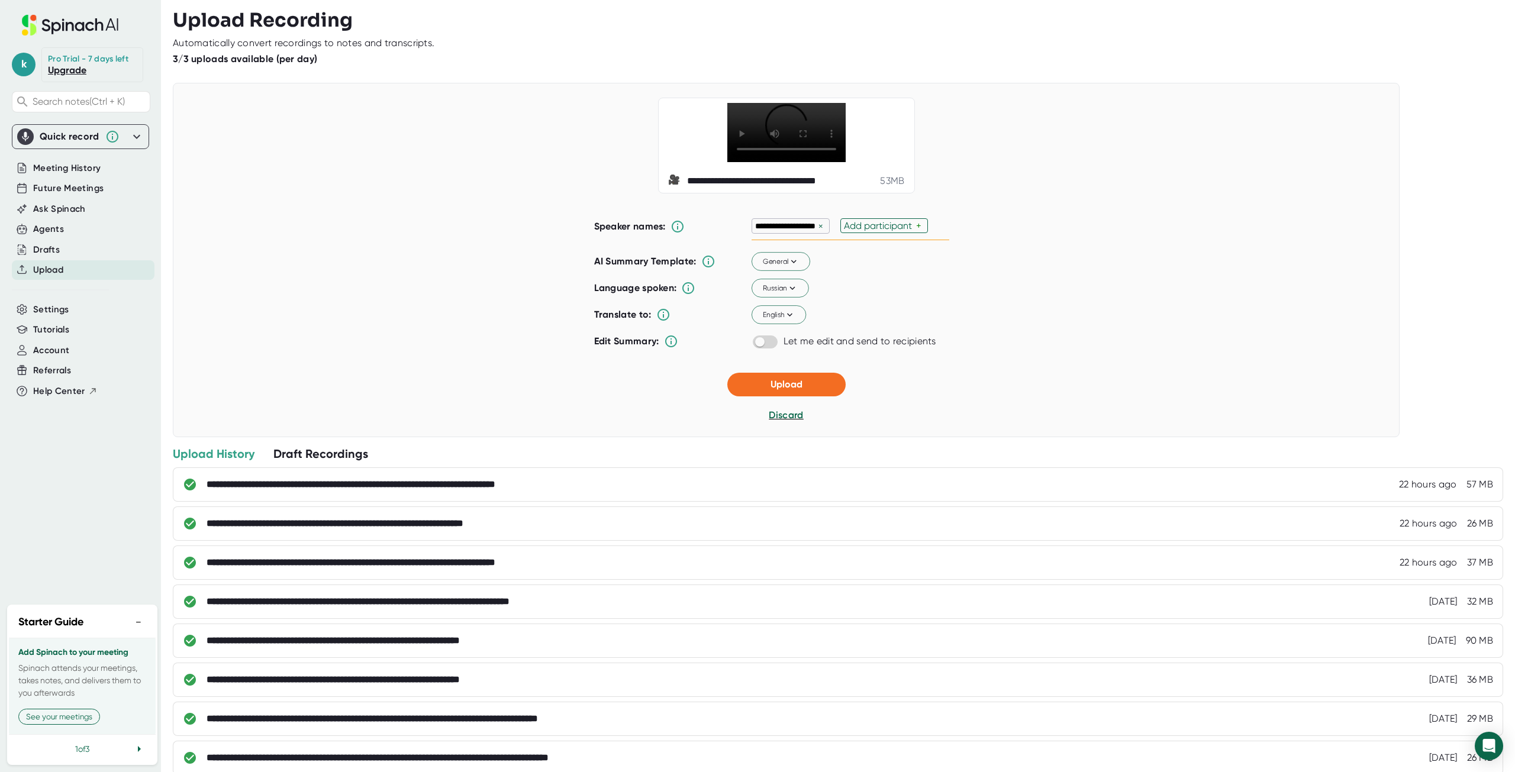  Describe the element at coordinates (1480, 602) in the screenshot. I see `div: 32 MB` at that location.